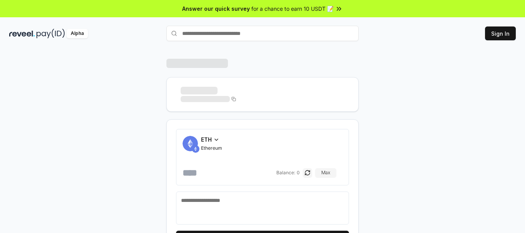 The image size is (525, 233). Describe the element at coordinates (285, 173) in the screenshot. I see `span: Balance:` at that location.